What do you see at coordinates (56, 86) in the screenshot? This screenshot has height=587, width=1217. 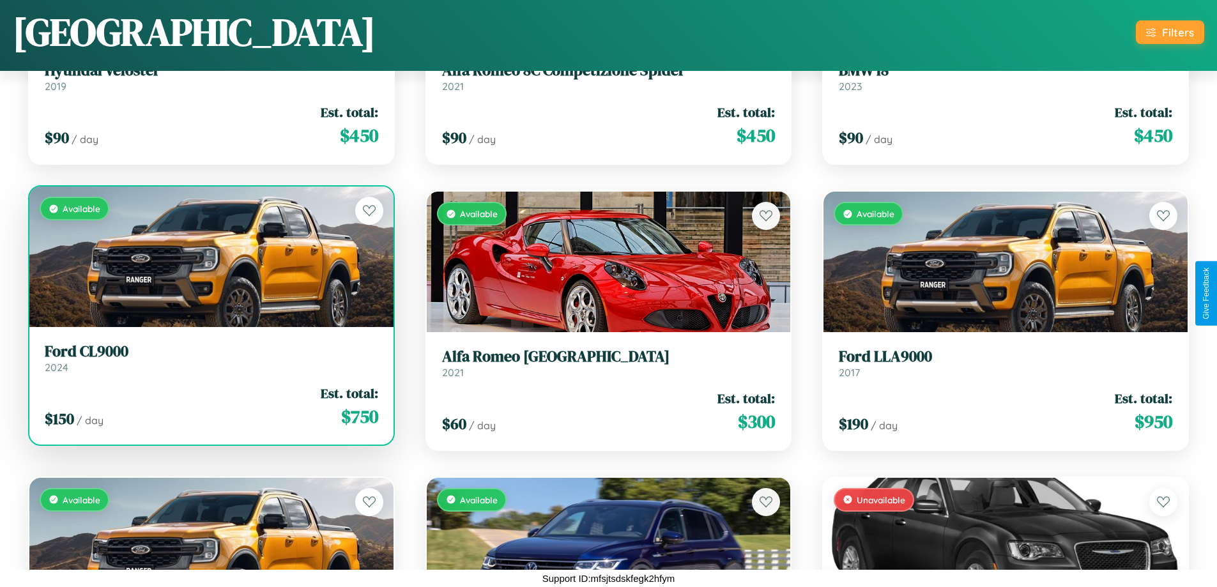 I see `span: 2019` at bounding box center [56, 86].